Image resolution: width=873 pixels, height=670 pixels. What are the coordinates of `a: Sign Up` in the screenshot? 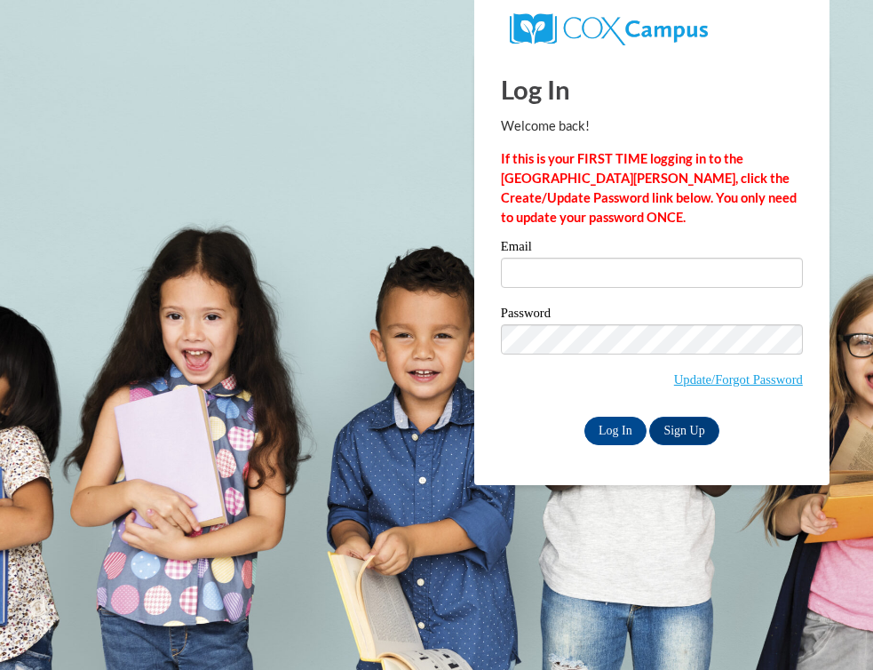 It's located at (684, 431).